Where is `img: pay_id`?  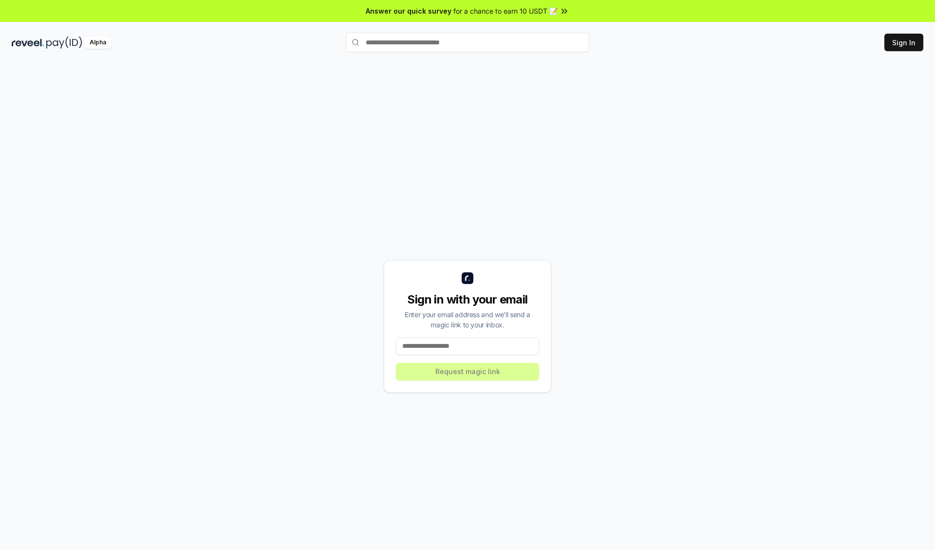 img: pay_id is located at coordinates (64, 42).